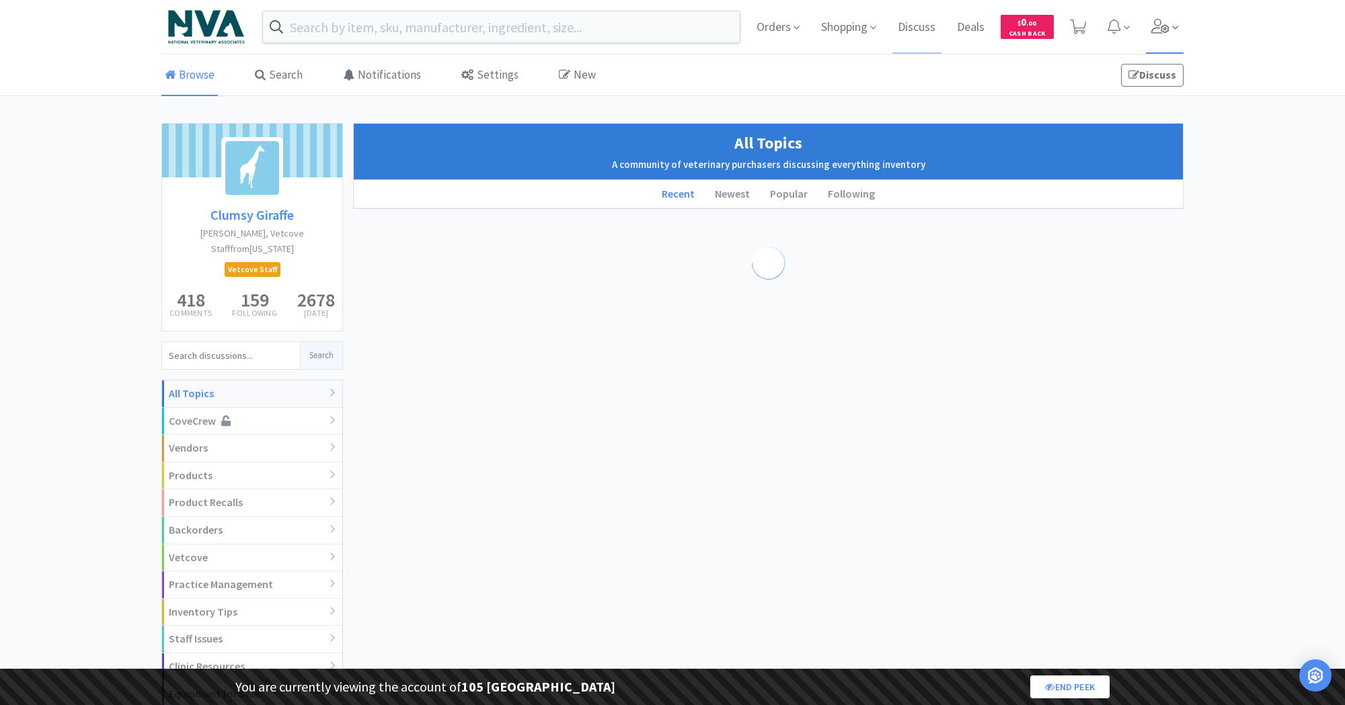 This screenshot has height=705, width=1345. Describe the element at coordinates (789, 194) in the screenshot. I see `li: Popular` at that location.